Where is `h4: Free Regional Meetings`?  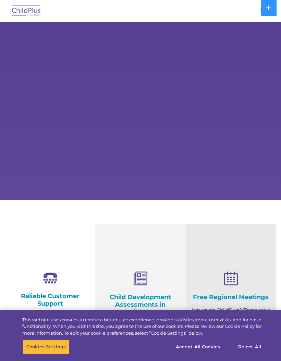 h4: Free Regional Meetings is located at coordinates (230, 297).